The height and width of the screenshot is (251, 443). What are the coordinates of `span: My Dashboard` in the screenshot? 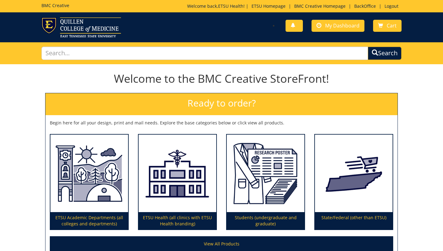 It's located at (342, 26).